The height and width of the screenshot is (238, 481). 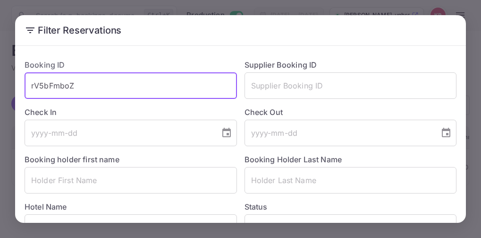 What do you see at coordinates (45, 65) in the screenshot?
I see `label: Booking ID` at bounding box center [45, 65].